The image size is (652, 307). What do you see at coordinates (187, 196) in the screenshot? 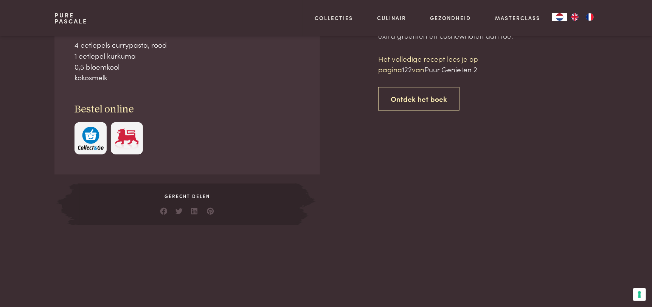
I see `span: Gerecht delen` at bounding box center [187, 196].